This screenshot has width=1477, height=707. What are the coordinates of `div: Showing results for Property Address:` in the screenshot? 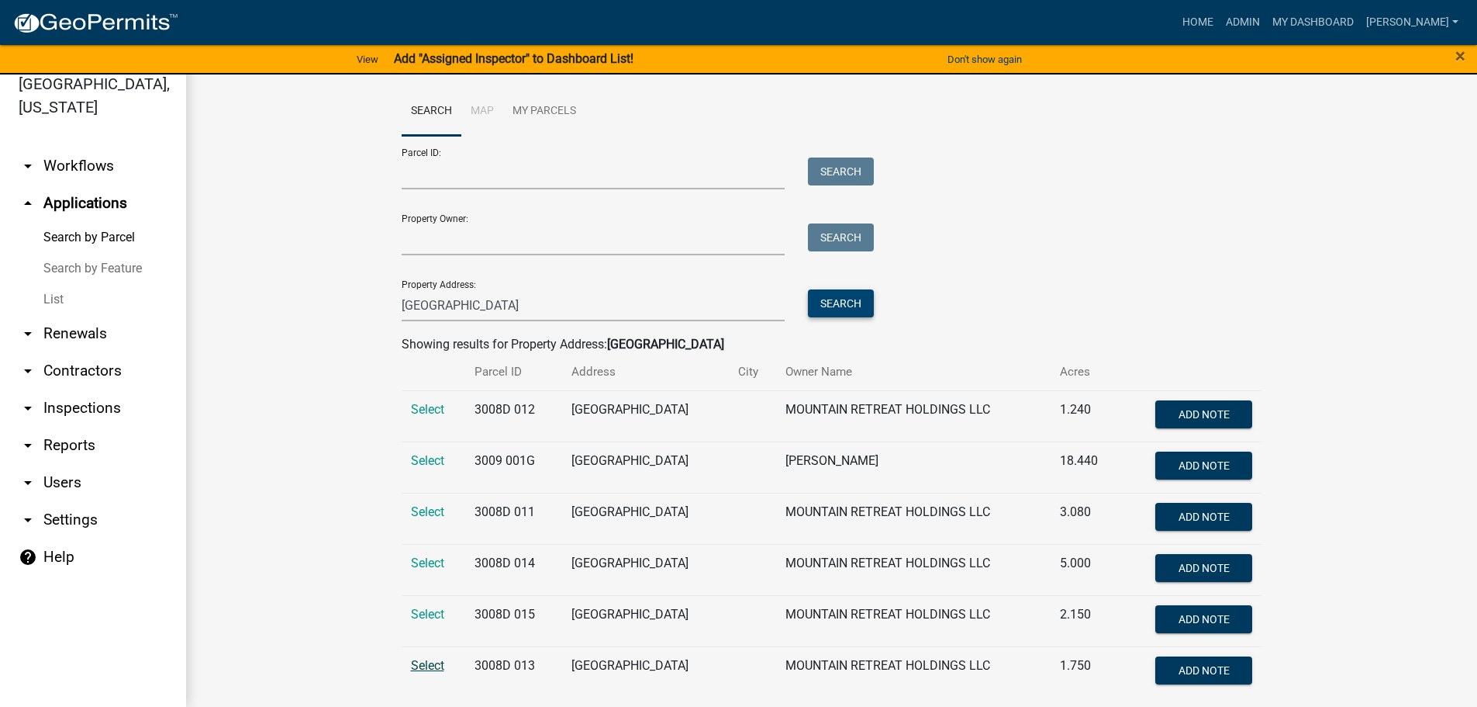 It's located at (832, 344).